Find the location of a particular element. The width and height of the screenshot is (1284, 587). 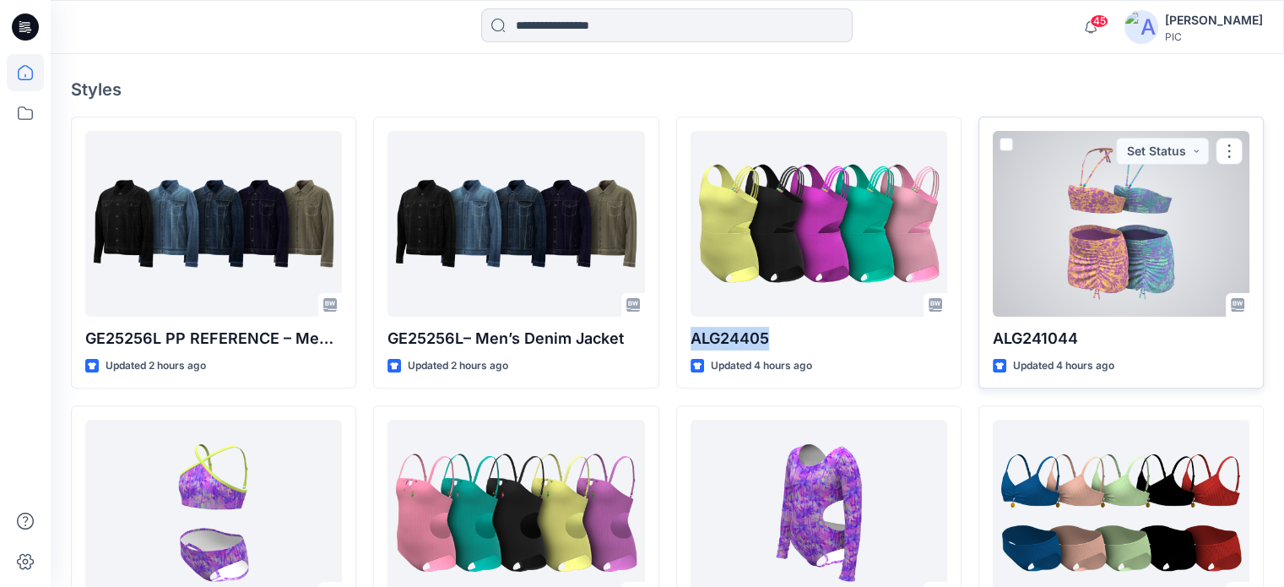

p: ALG24405 is located at coordinates (819, 338).